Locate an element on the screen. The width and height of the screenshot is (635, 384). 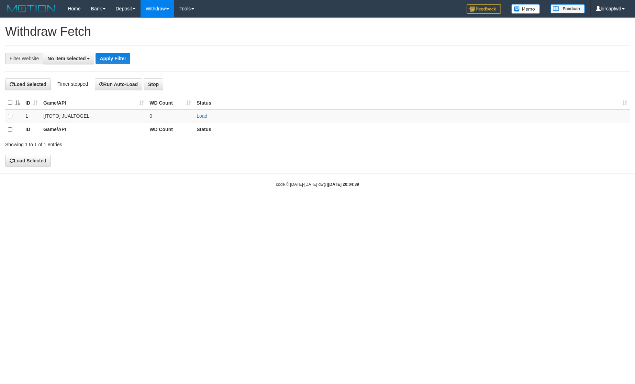
img: panduan.png is located at coordinates (568, 9).